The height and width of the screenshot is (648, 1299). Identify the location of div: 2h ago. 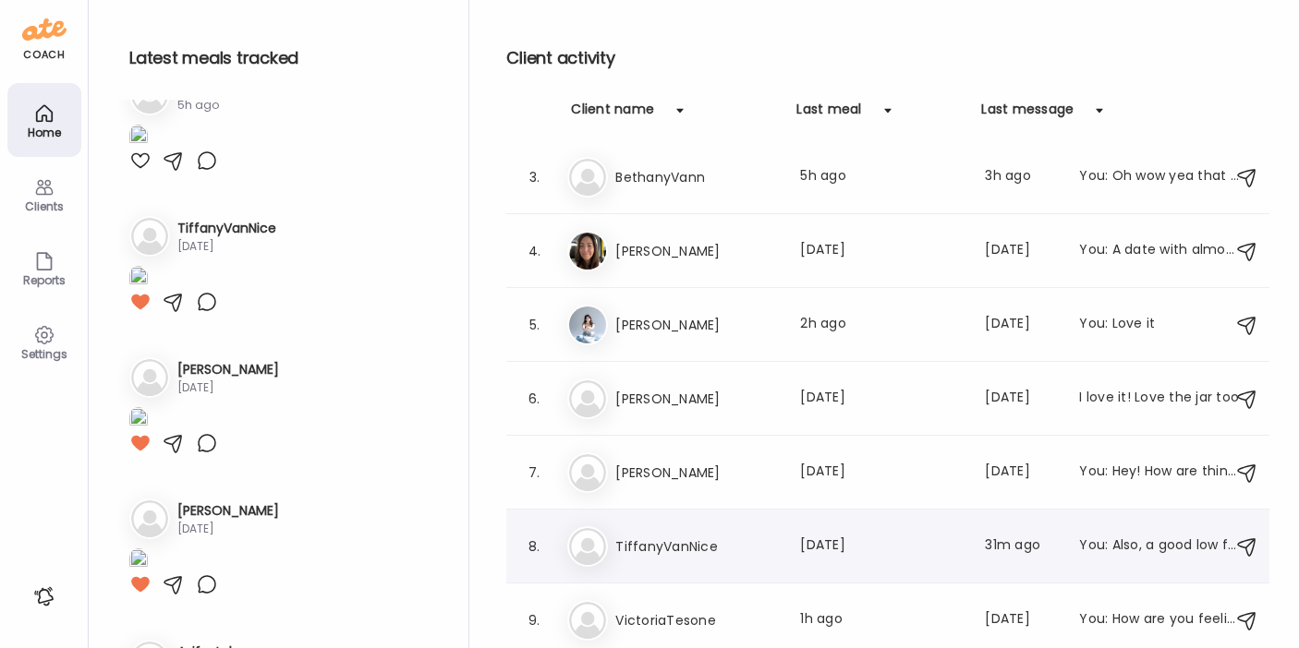
(881, 325).